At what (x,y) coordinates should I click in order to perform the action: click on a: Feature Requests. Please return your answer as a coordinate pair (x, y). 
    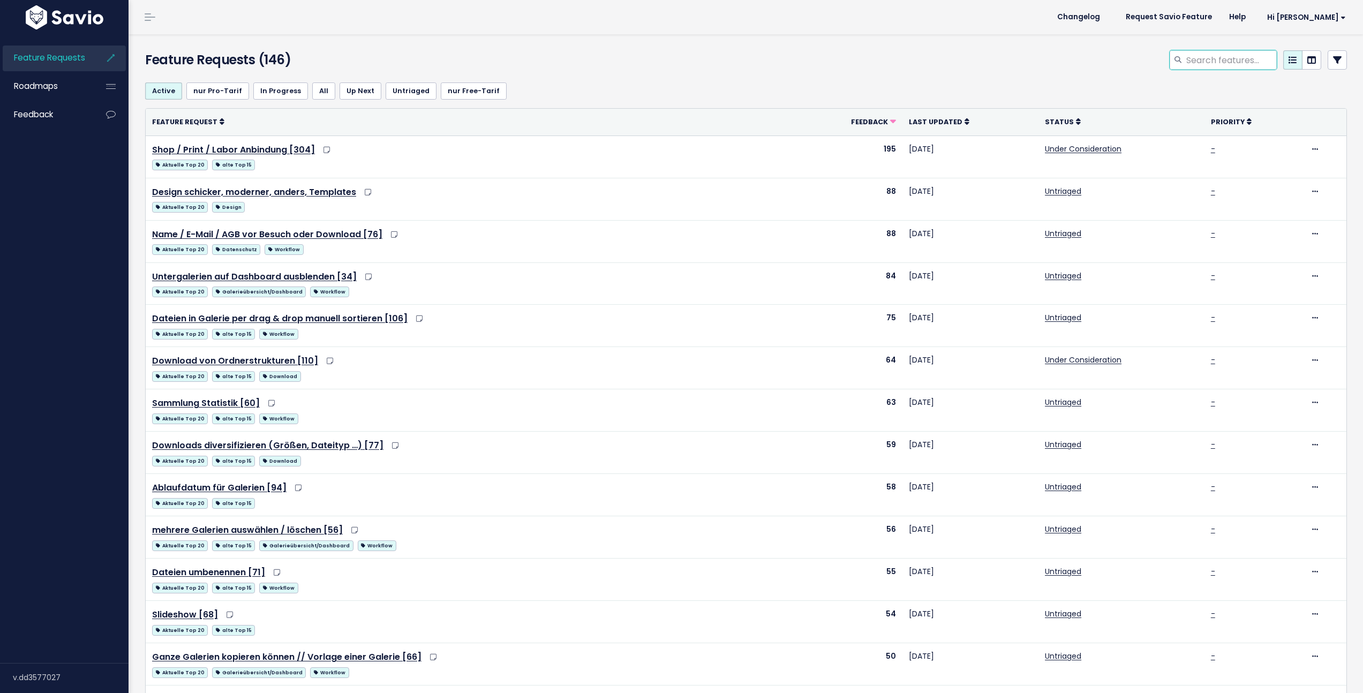
    Looking at the image, I should click on (46, 58).